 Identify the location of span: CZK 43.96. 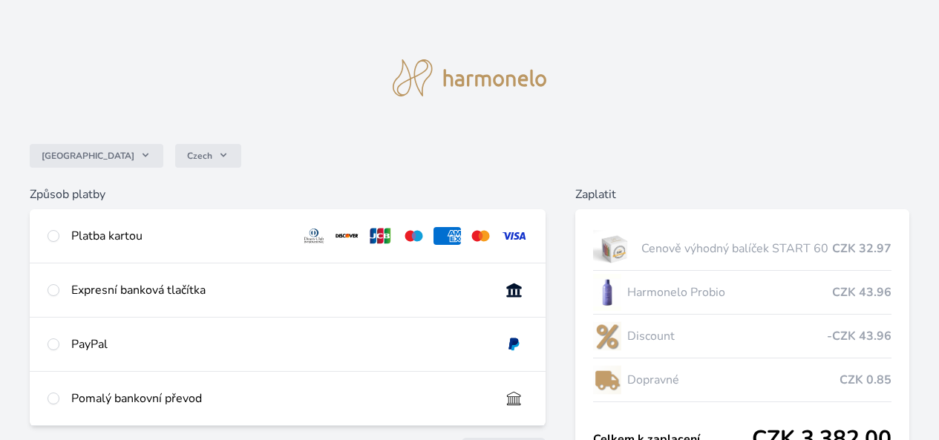
(862, 292).